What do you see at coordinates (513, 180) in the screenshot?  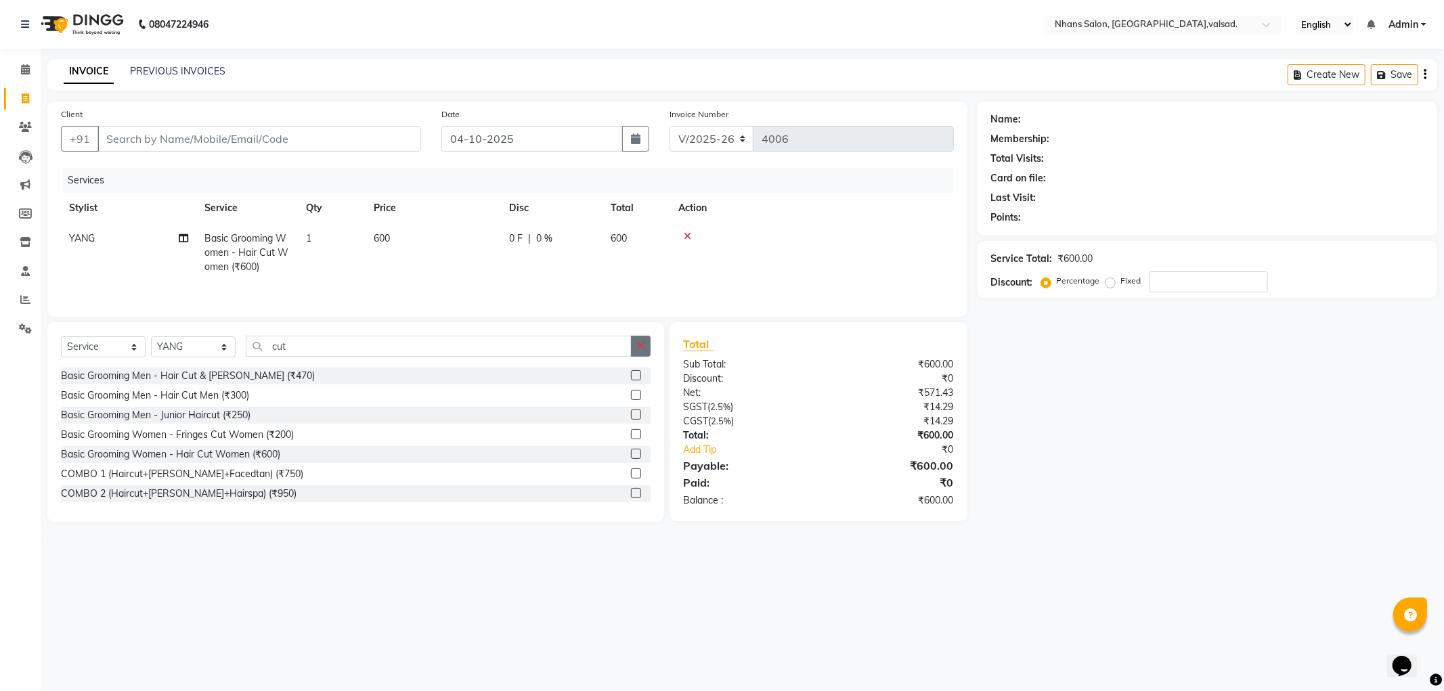 I see `div: Services` at bounding box center [513, 180].